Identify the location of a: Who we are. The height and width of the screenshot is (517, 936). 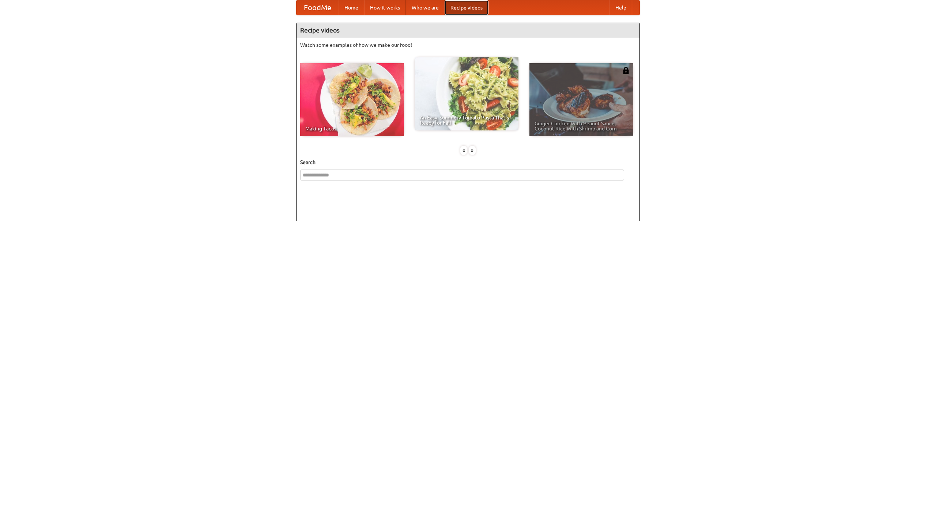
(425, 8).